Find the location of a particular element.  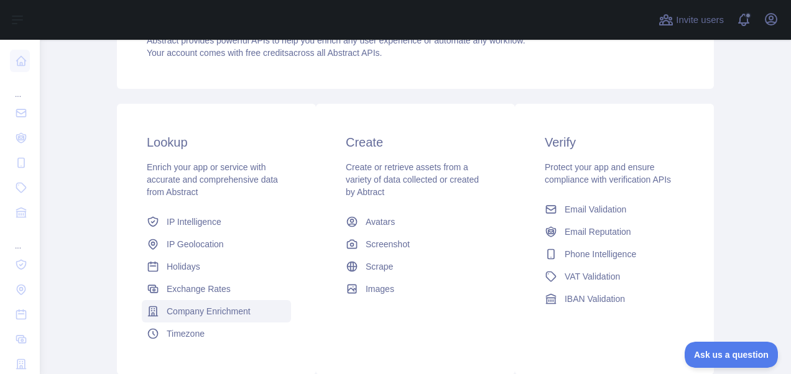

a: Screenshot is located at coordinates (415, 244).